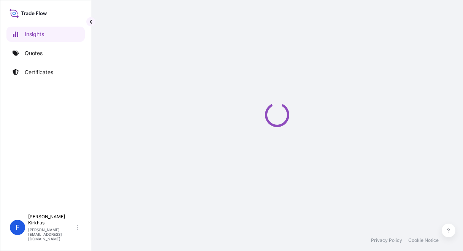  What do you see at coordinates (17, 227) in the screenshot?
I see `span: F` at bounding box center [17, 227].